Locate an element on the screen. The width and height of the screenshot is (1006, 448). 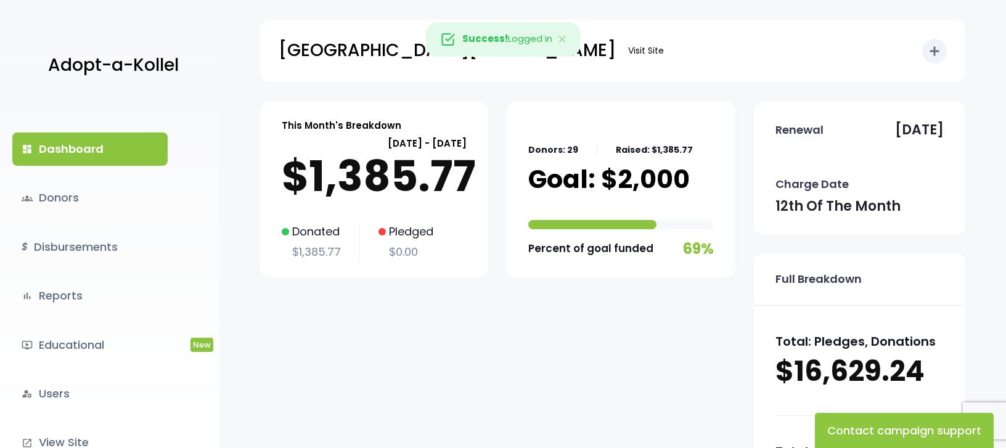
p: 12th of the month is located at coordinates (838, 207).